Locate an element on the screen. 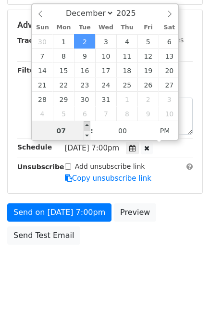 Image resolution: width=210 pixels, height=324 pixels. a: Copy unsubscribe link is located at coordinates (108, 178).